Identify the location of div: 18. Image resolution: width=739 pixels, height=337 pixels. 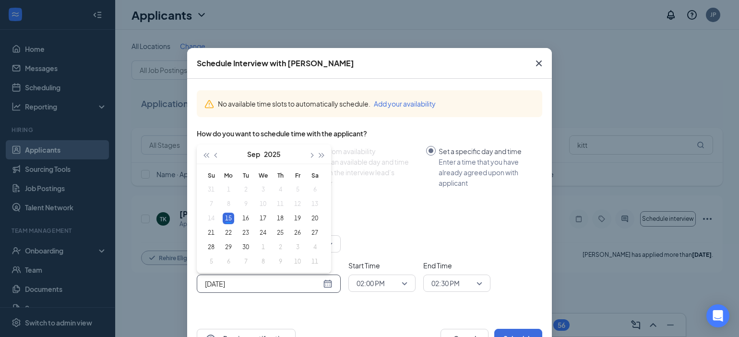
(280, 218).